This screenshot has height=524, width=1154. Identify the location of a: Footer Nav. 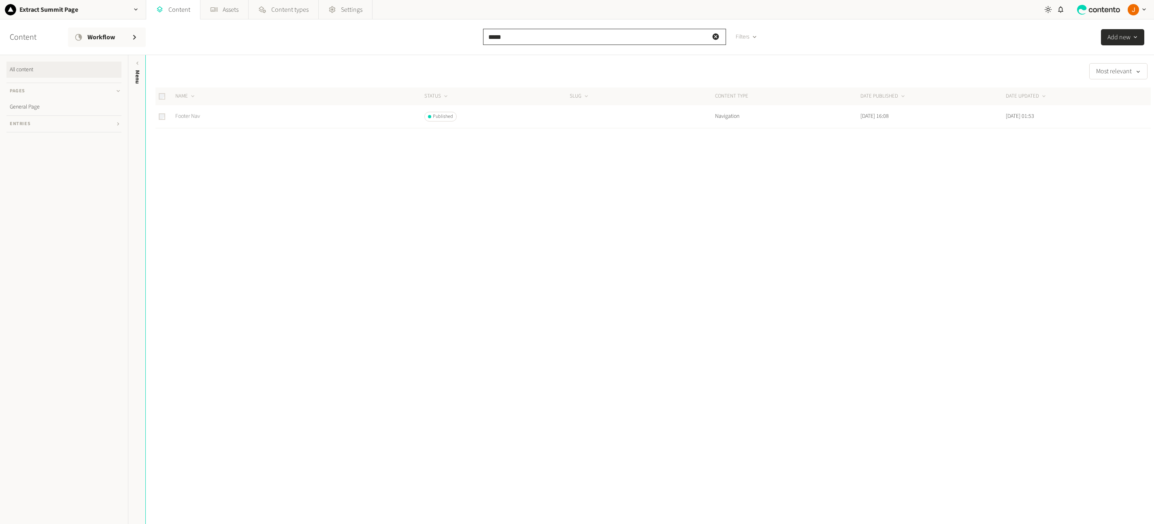
(187, 116).